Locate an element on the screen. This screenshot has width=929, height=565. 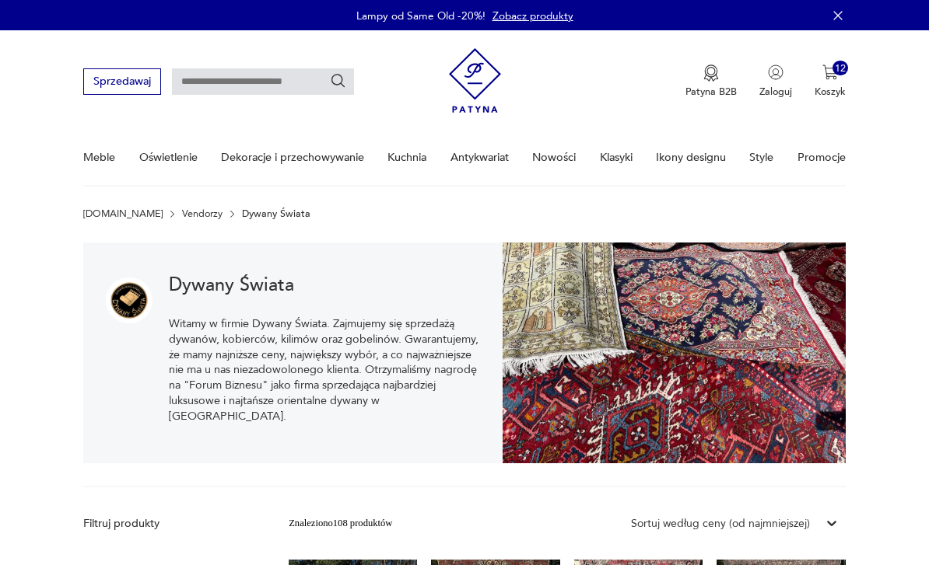
img: Ikona medalu is located at coordinates (711, 73).